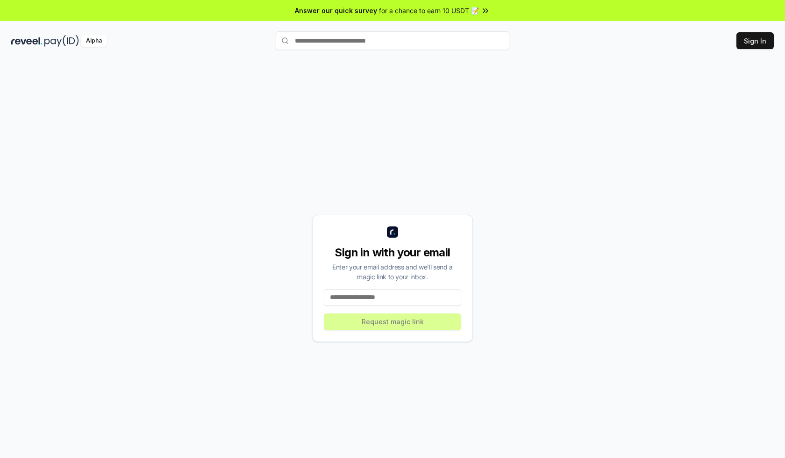 This screenshot has height=458, width=785. Describe the element at coordinates (94, 41) in the screenshot. I see `div: Alpha` at that location.